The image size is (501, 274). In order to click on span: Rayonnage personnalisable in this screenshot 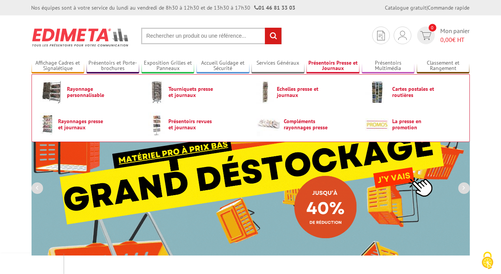, I will do `click(90, 92)`.